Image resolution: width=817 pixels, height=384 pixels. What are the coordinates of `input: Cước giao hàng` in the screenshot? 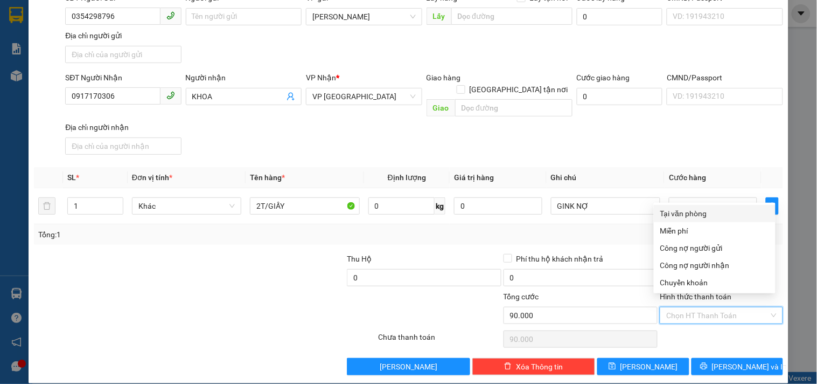 It's located at (620, 96).